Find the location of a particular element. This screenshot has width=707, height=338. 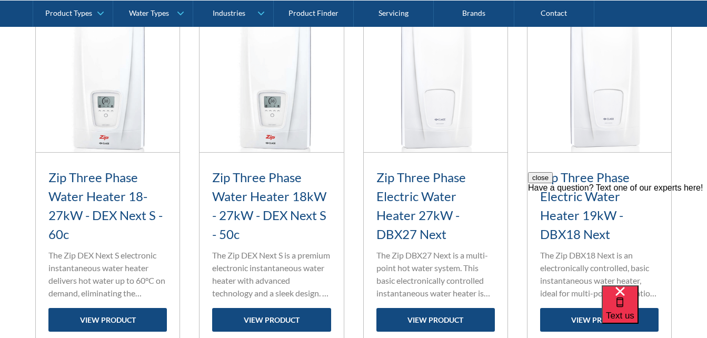

p: The Zip DEX Next S electronic instantaneous water heater delivers hot water up to 60°C on demand,... is located at coordinates (107, 274).